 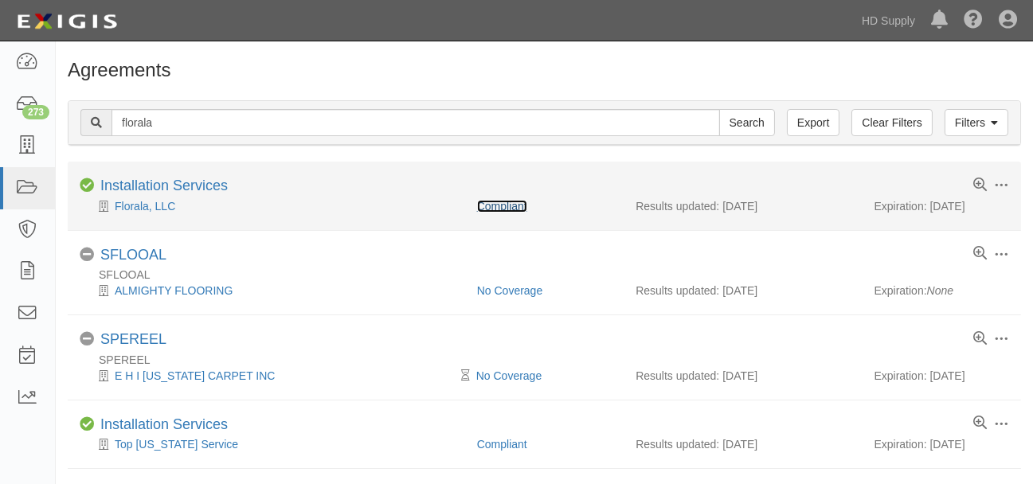 I want to click on a: Export, so click(x=813, y=123).